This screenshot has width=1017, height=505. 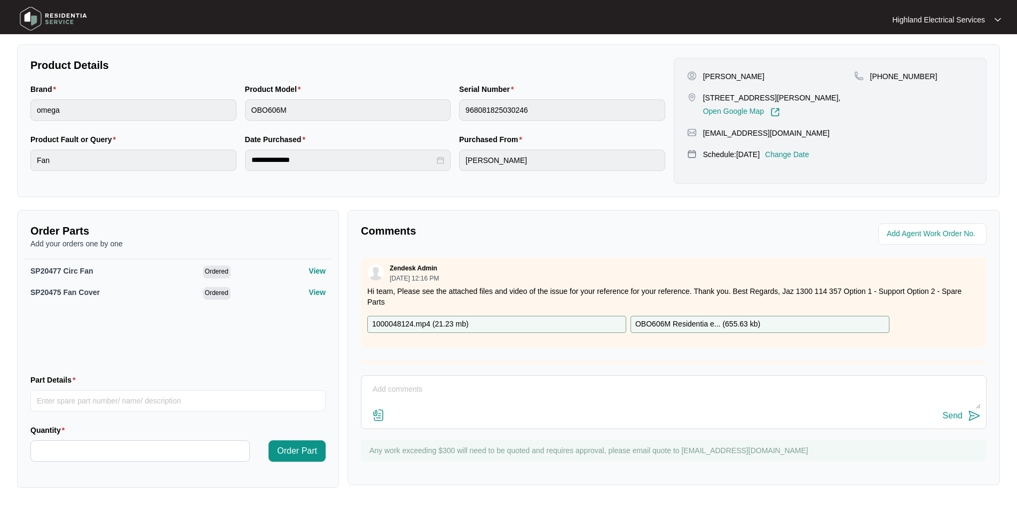 I want to click on img: user-pin, so click(x=692, y=76).